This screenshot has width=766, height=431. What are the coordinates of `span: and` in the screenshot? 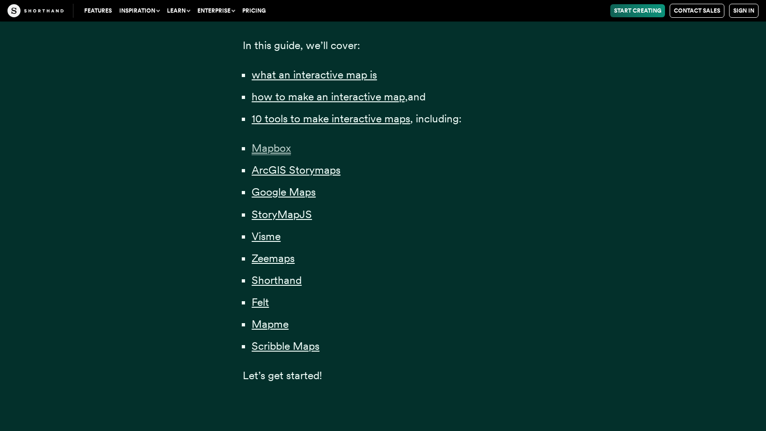 It's located at (417, 97).